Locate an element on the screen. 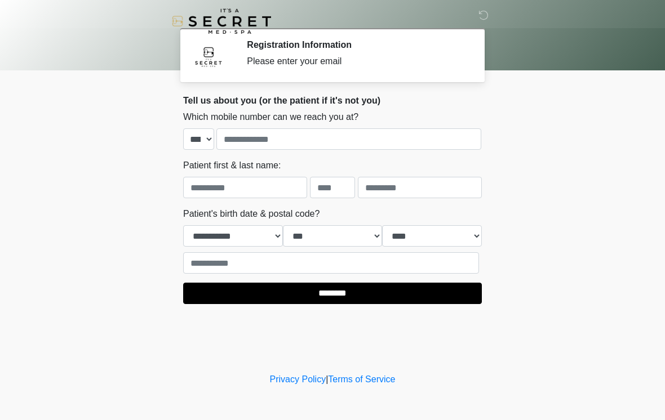 The image size is (665, 420). img: It's A Secret Med Spa Logo is located at coordinates (221, 21).